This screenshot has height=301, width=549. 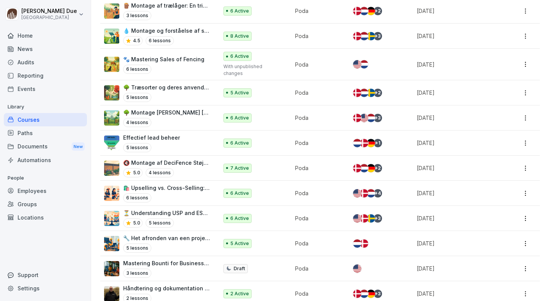 I want to click on p: 🔧 Het afronden van een project bij een klant, so click(x=166, y=238).